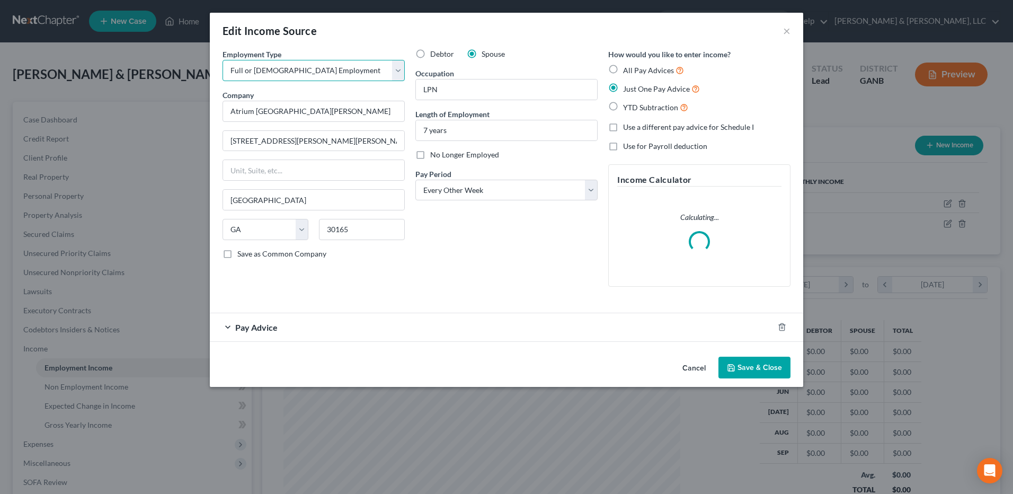 The height and width of the screenshot is (494, 1013). Describe the element at coordinates (507, 130) in the screenshot. I see `input: ex: 2 years` at that location.